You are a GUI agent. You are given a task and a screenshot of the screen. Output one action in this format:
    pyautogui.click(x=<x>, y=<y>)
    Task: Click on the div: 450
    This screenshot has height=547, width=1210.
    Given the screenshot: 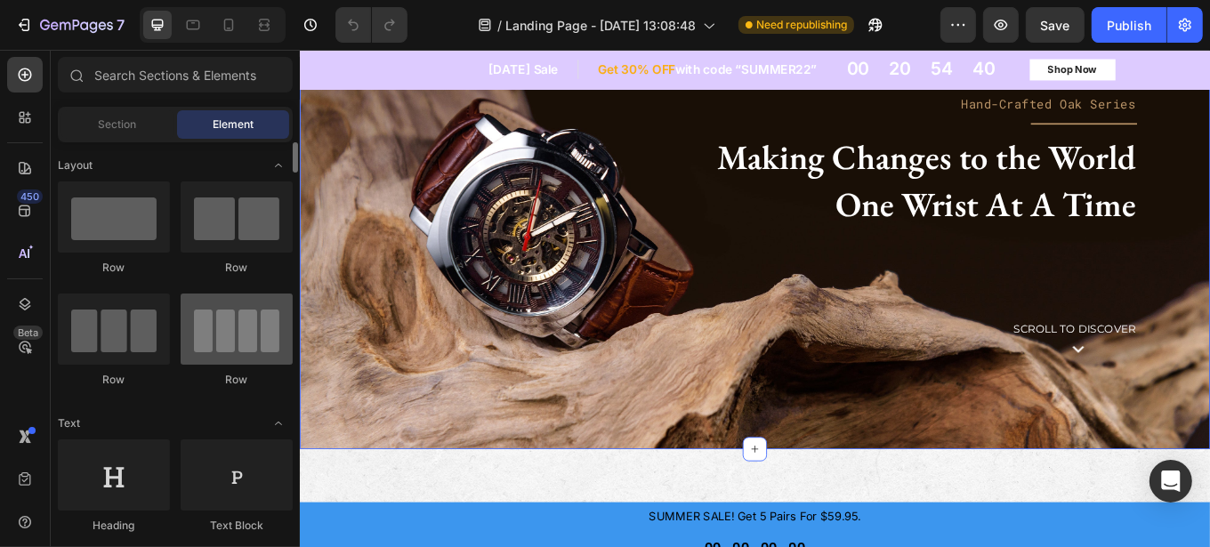 What is the action you would take?
    pyautogui.click(x=29, y=197)
    